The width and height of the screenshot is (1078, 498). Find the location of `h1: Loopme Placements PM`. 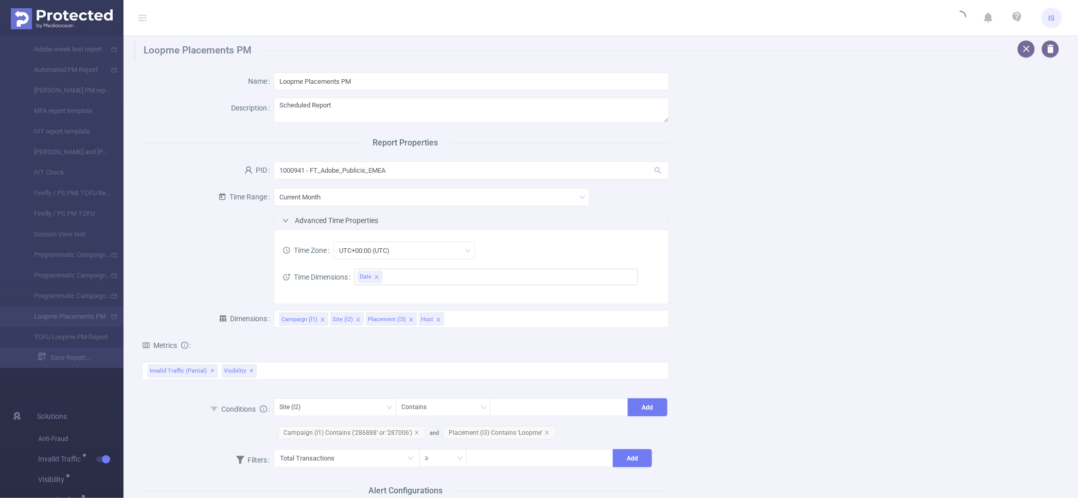

h1: Loopme Placements PM is located at coordinates (568, 50).